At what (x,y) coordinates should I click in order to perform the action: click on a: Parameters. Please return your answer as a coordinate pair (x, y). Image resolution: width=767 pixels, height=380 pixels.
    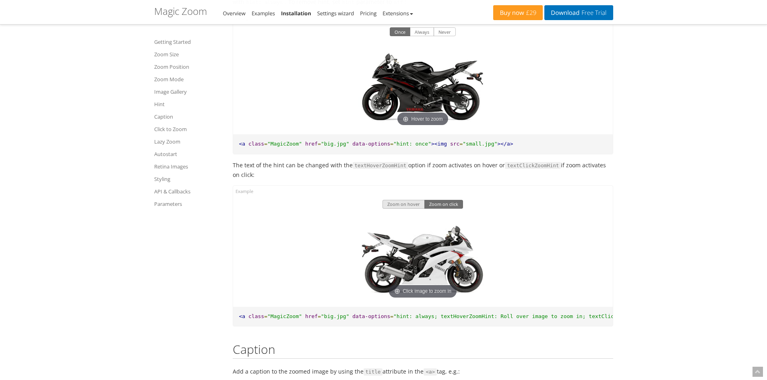
    Looking at the image, I should click on (188, 204).